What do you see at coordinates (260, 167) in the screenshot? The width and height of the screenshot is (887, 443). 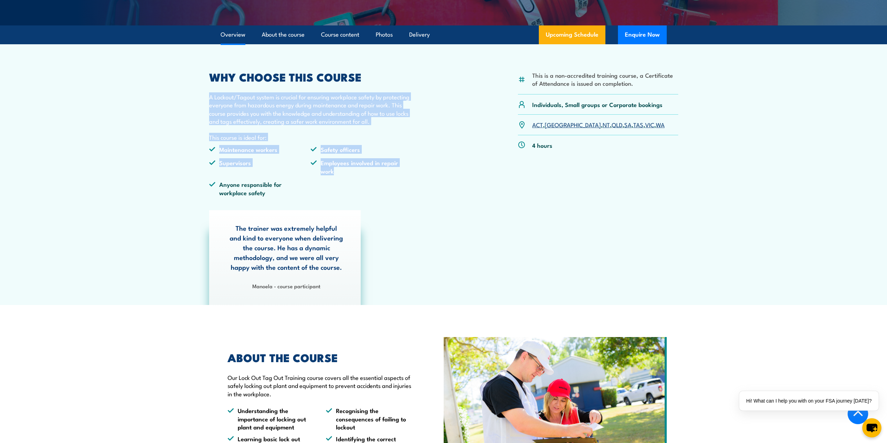 I see `li: Supervisors` at bounding box center [260, 167].